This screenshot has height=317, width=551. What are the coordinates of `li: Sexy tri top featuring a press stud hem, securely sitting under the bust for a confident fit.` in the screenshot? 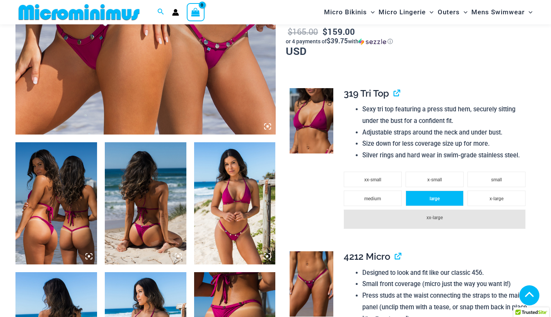 It's located at (446, 115).